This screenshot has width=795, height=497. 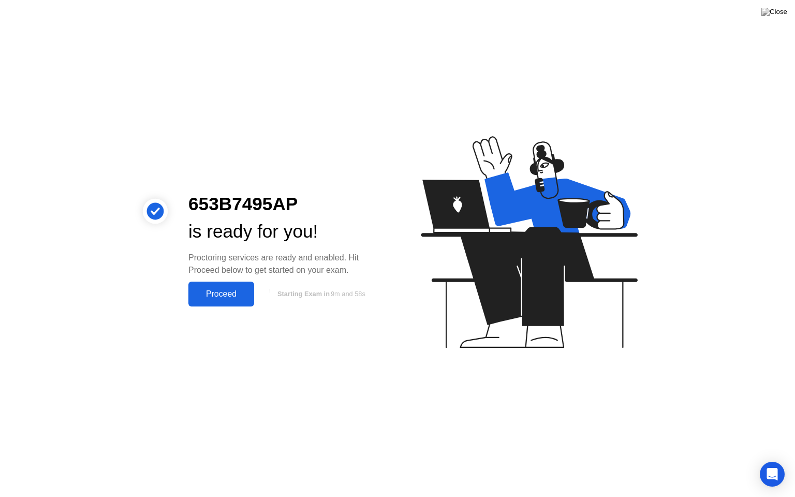 What do you see at coordinates (221, 294) in the screenshot?
I see `button: Proceed` at bounding box center [221, 294].